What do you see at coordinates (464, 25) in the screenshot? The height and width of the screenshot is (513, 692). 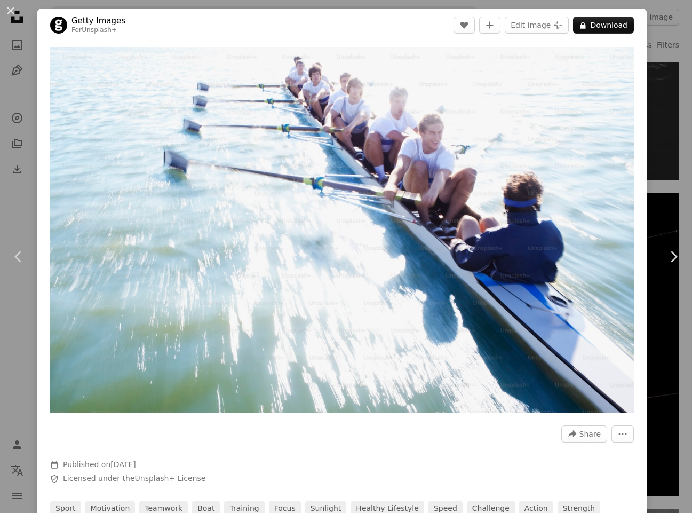 I see `button: Like` at bounding box center [464, 25].